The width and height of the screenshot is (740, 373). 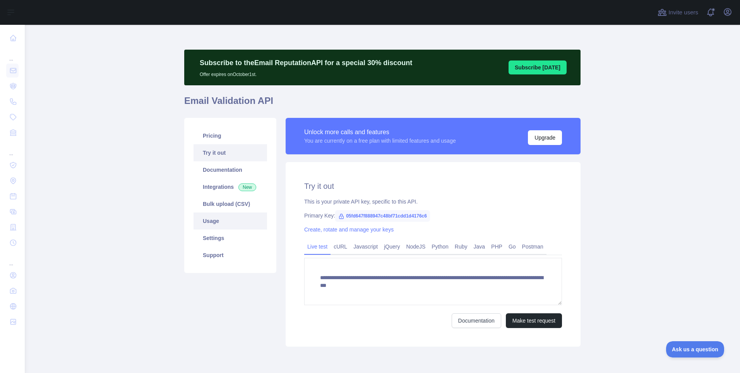 I want to click on div: Primary Key:, so click(x=433, y=215).